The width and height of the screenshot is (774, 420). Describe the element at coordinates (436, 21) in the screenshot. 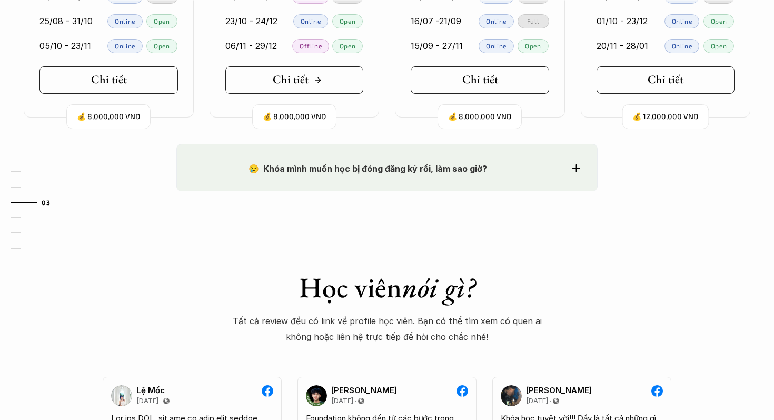

I see `p: 16/07 -21/09` at that location.